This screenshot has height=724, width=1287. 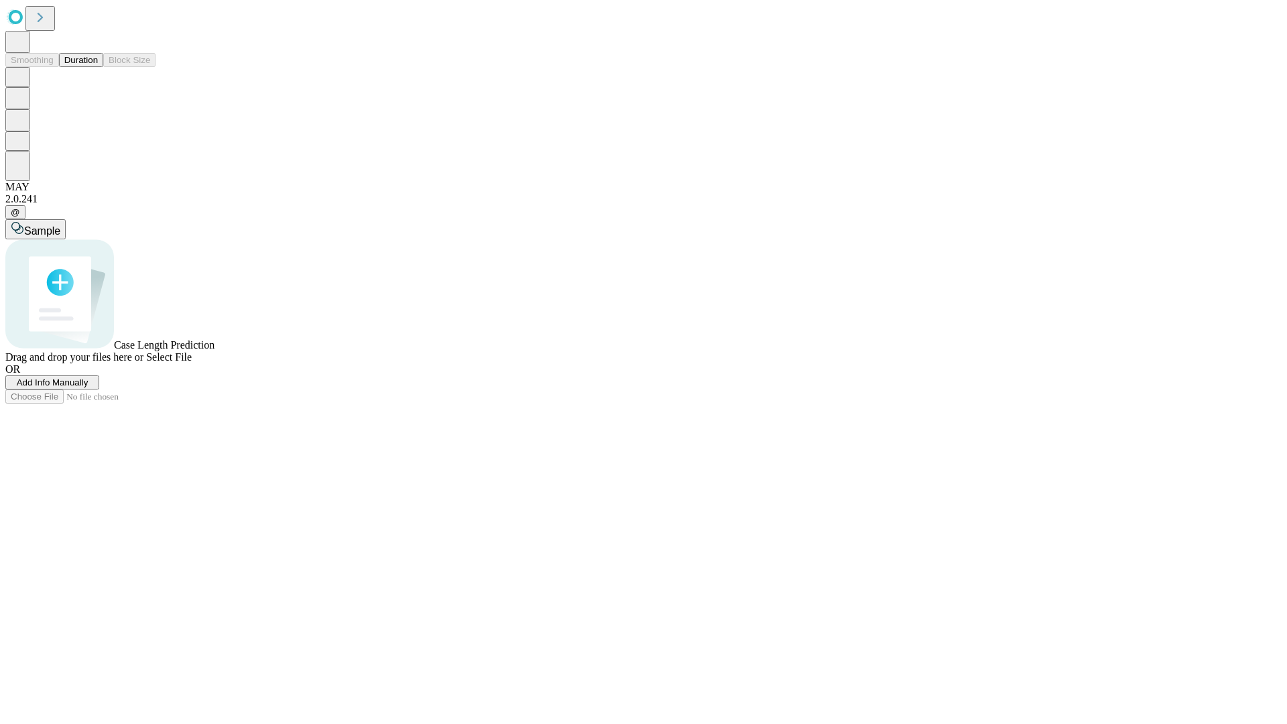 What do you see at coordinates (52, 382) in the screenshot?
I see `span: Add Info Manually` at bounding box center [52, 382].